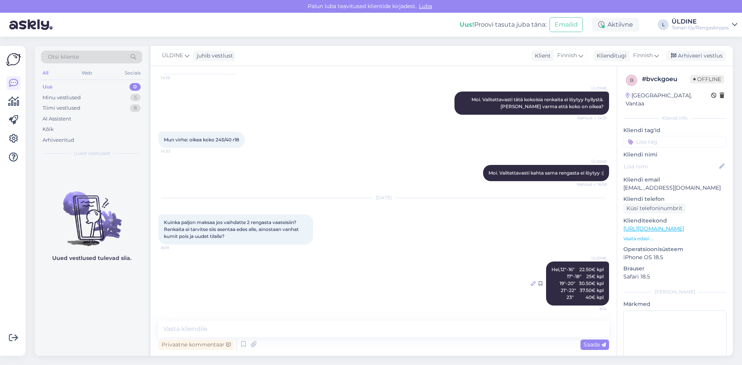 This screenshot has height=365, width=742. I want to click on span: Saada, so click(594, 345).